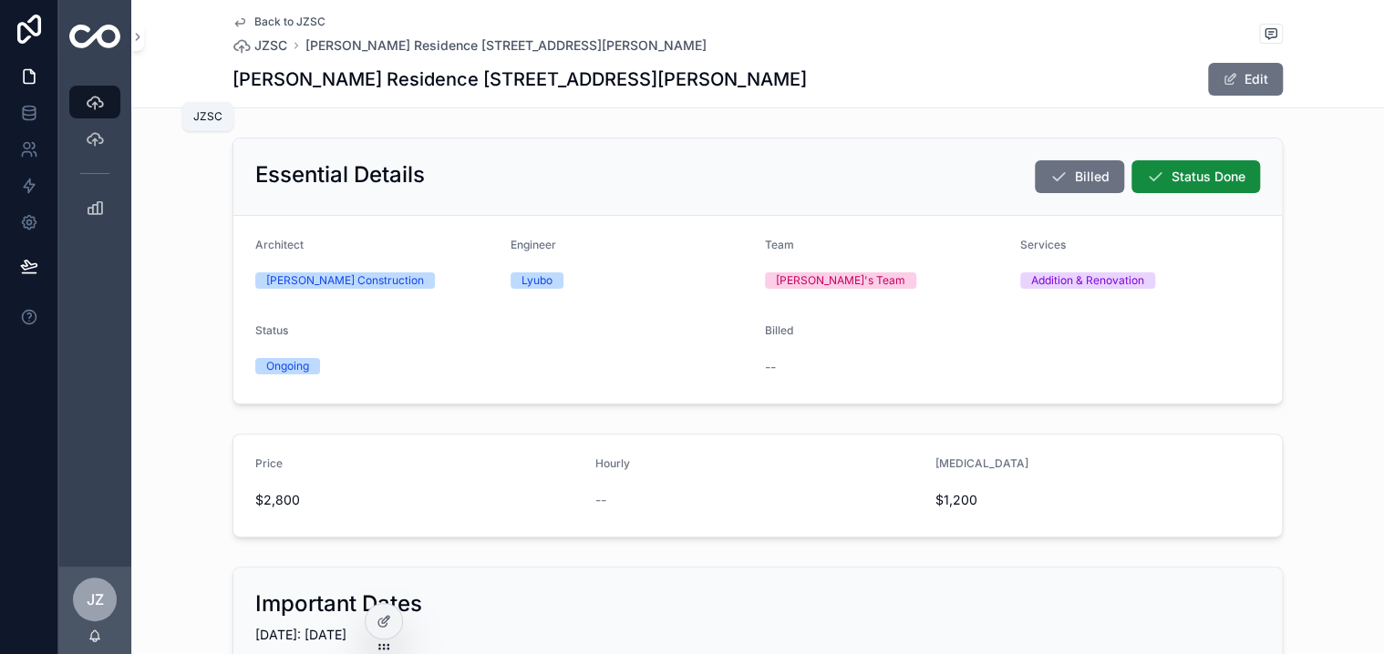 The height and width of the screenshot is (654, 1384). Describe the element at coordinates (613, 463) in the screenshot. I see `span: Hourly` at that location.